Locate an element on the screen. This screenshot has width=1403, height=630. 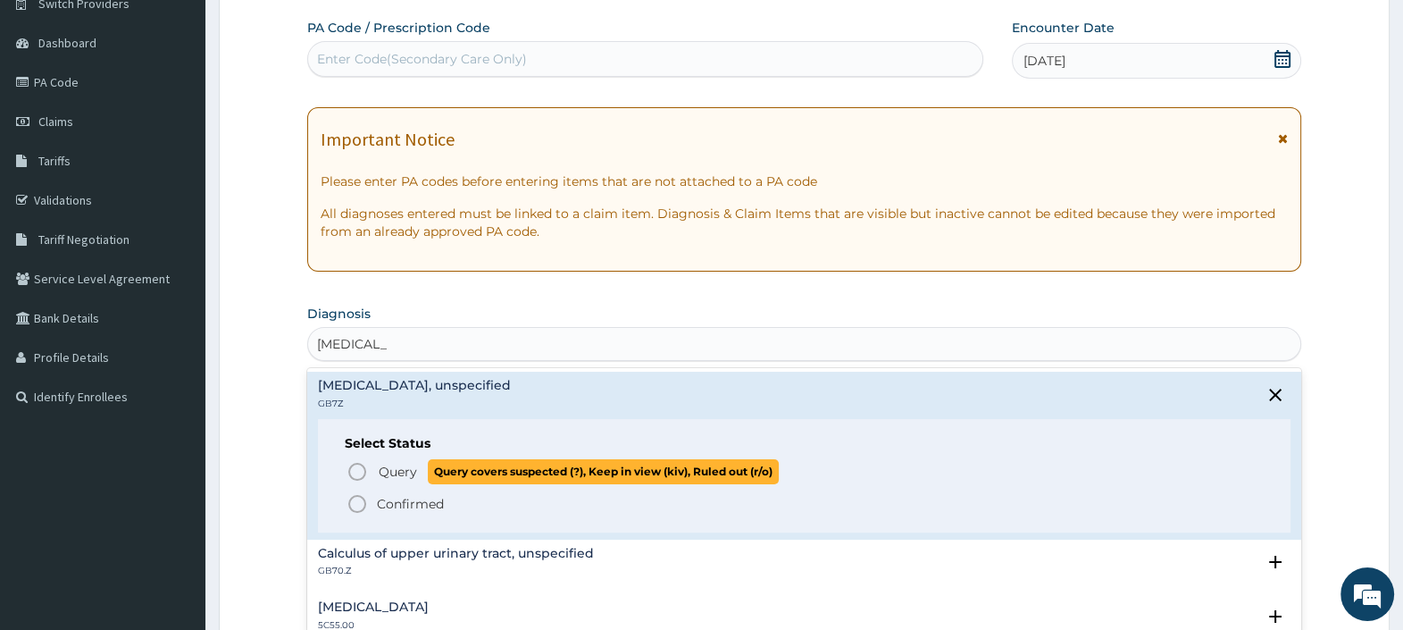
p: Please enter PA codes before entering items that are not attached to a PA code is located at coordinates (804, 181).